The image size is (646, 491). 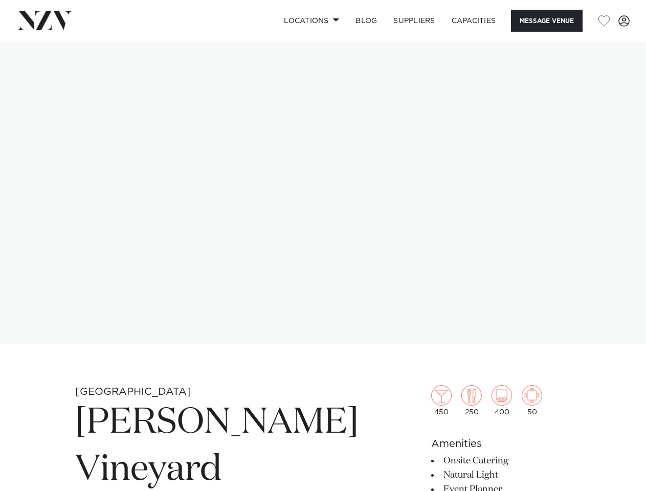 What do you see at coordinates (501, 476) in the screenshot?
I see `li: Natural Light` at bounding box center [501, 476].